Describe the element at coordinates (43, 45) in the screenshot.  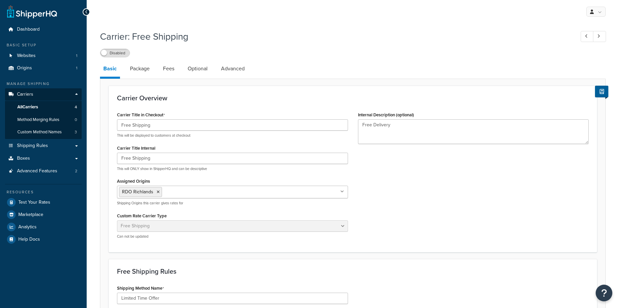
I see `div: Basic Setup` at that location.